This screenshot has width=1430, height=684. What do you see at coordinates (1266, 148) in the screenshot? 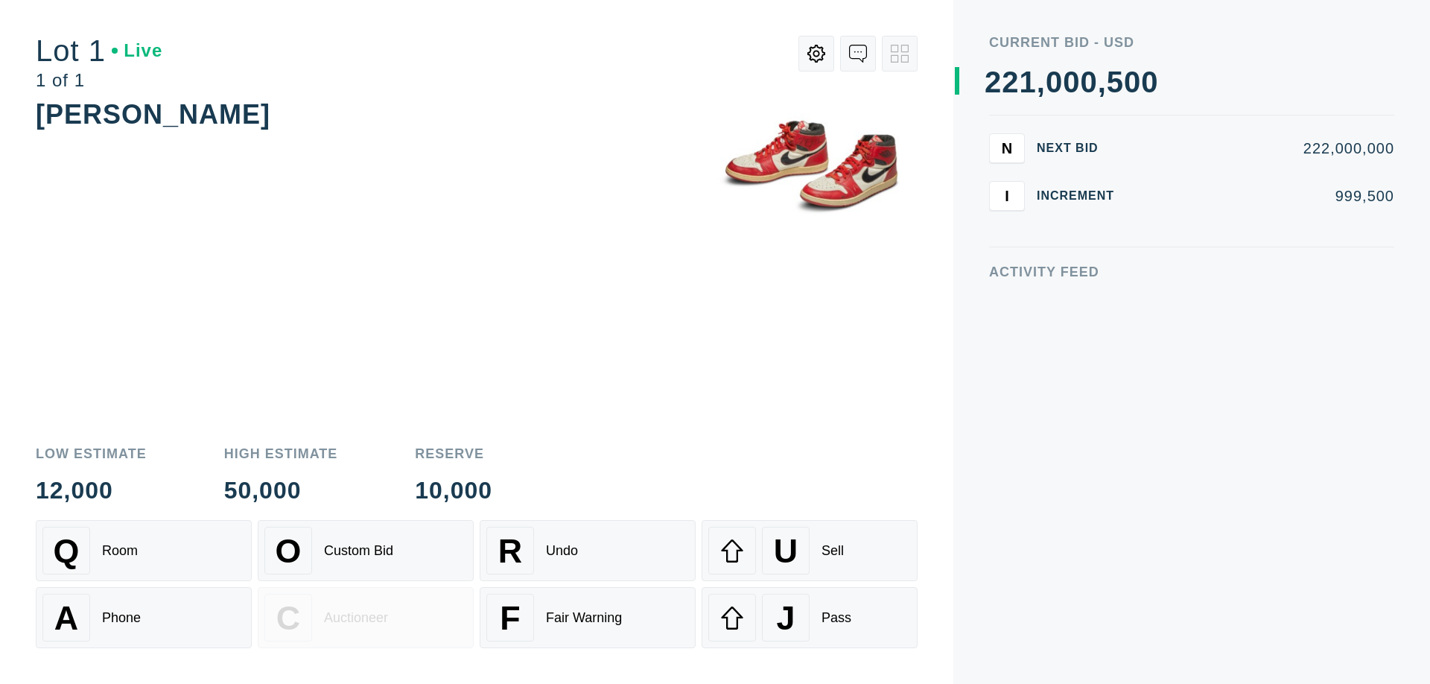
I see `div: 222,000,000` at bounding box center [1266, 148].